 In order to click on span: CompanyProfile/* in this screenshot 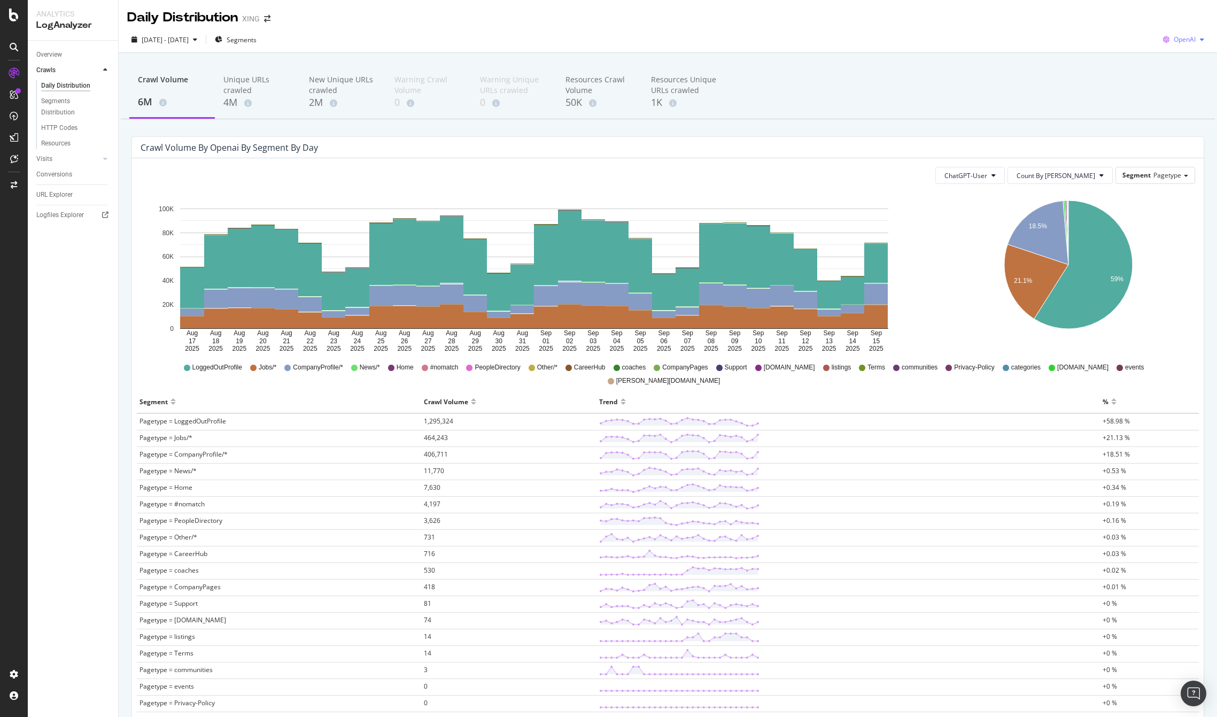, I will do `click(317, 367)`.